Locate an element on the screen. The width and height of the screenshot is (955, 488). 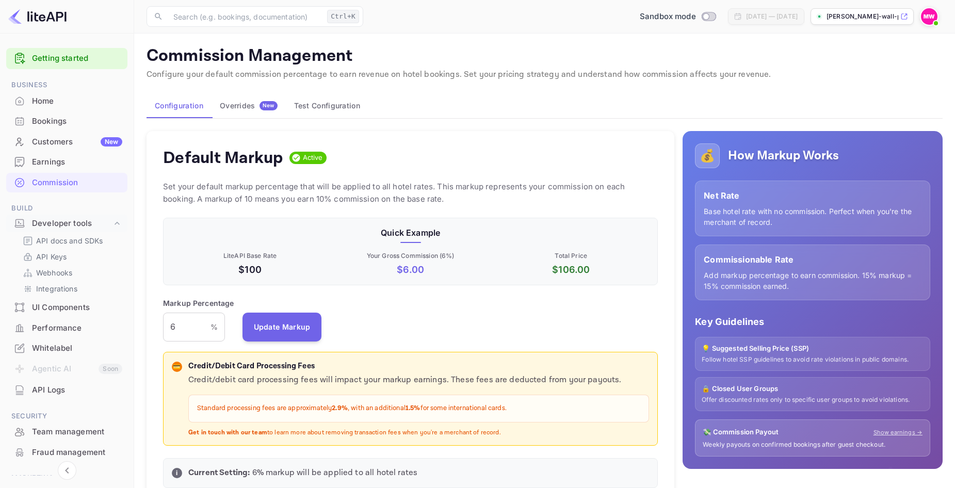
span: Security is located at coordinates (67, 416).